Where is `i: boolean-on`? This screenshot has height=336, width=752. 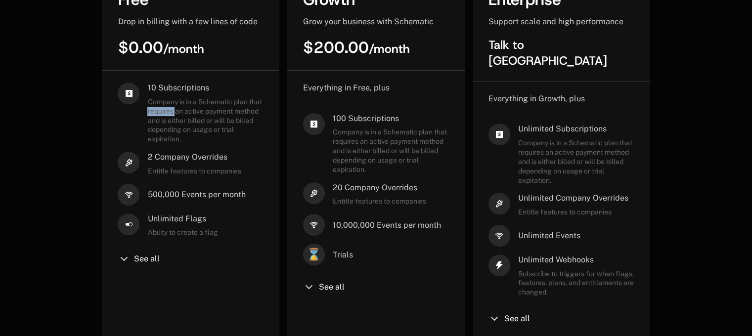 i: boolean-on is located at coordinates (129, 224).